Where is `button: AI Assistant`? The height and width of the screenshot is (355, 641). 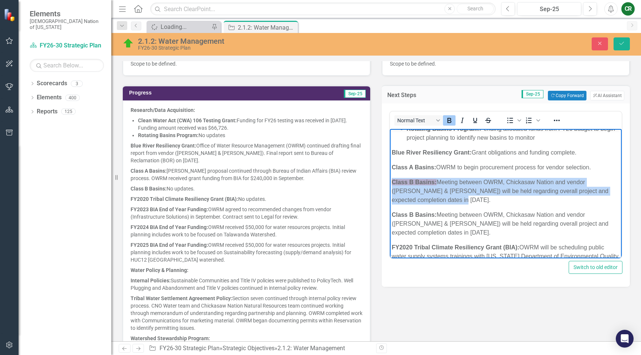 button: AI Assistant is located at coordinates (607, 96).